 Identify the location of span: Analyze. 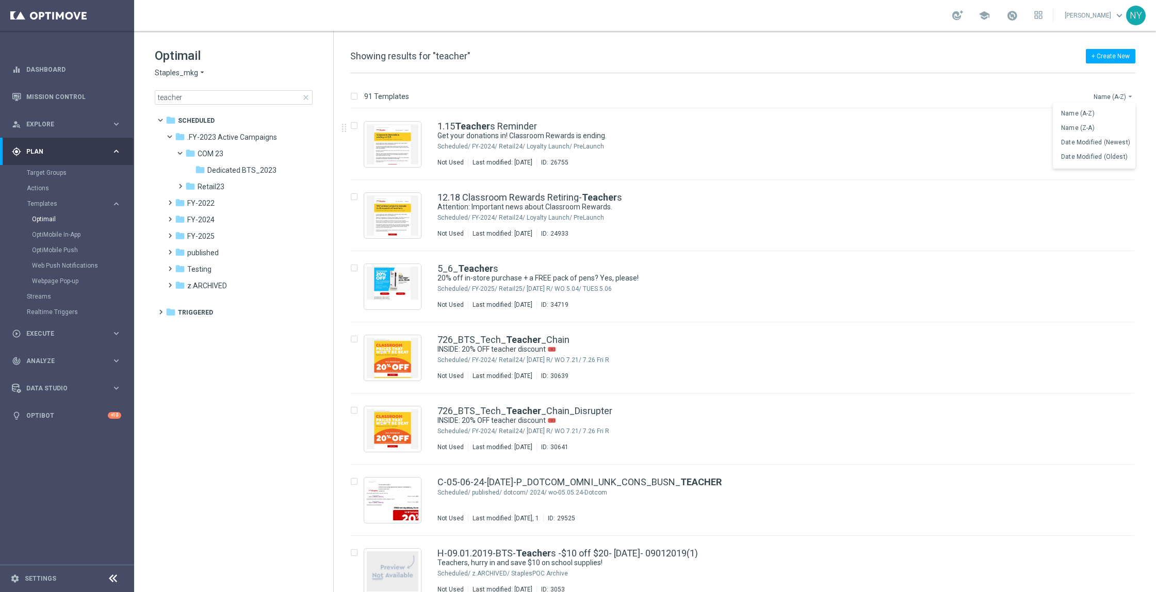
(69, 361).